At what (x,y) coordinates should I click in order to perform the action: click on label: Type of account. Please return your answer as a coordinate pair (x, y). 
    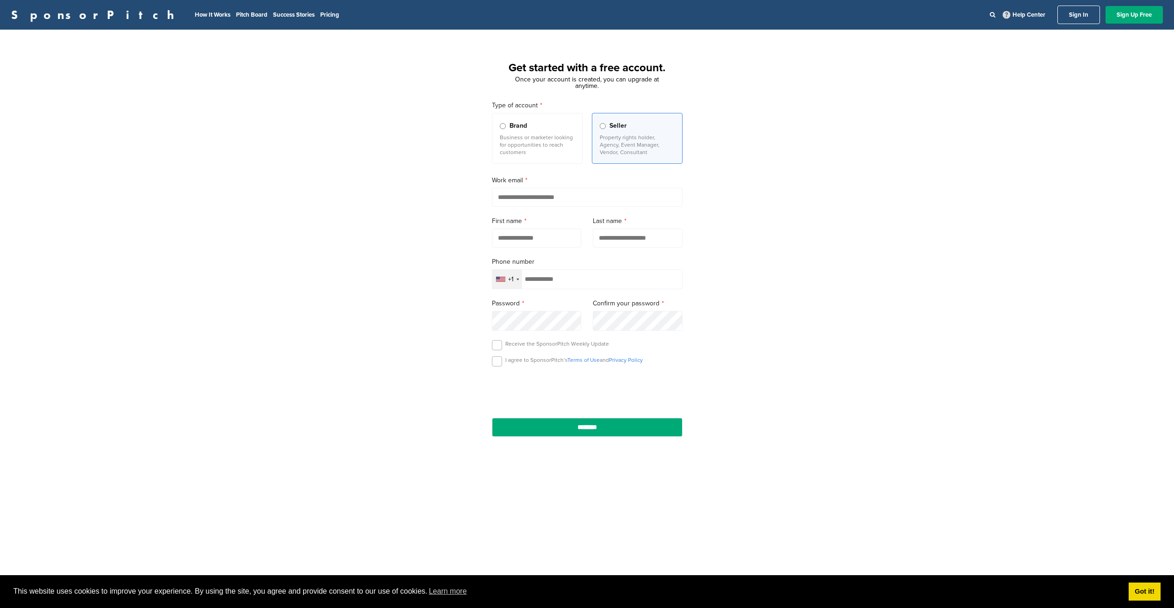
    Looking at the image, I should click on (587, 106).